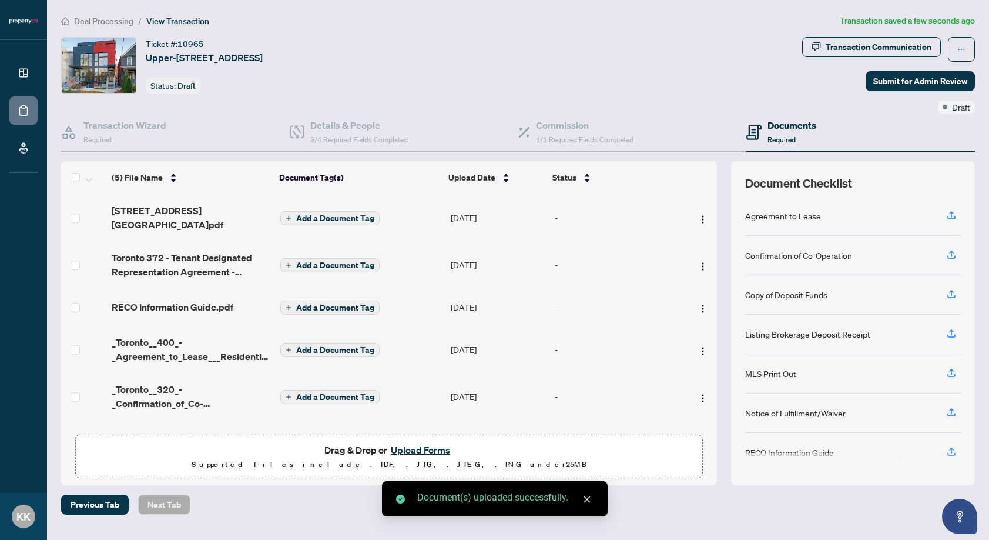 This screenshot has width=989, height=540. I want to click on span: Deal Processing, so click(103, 21).